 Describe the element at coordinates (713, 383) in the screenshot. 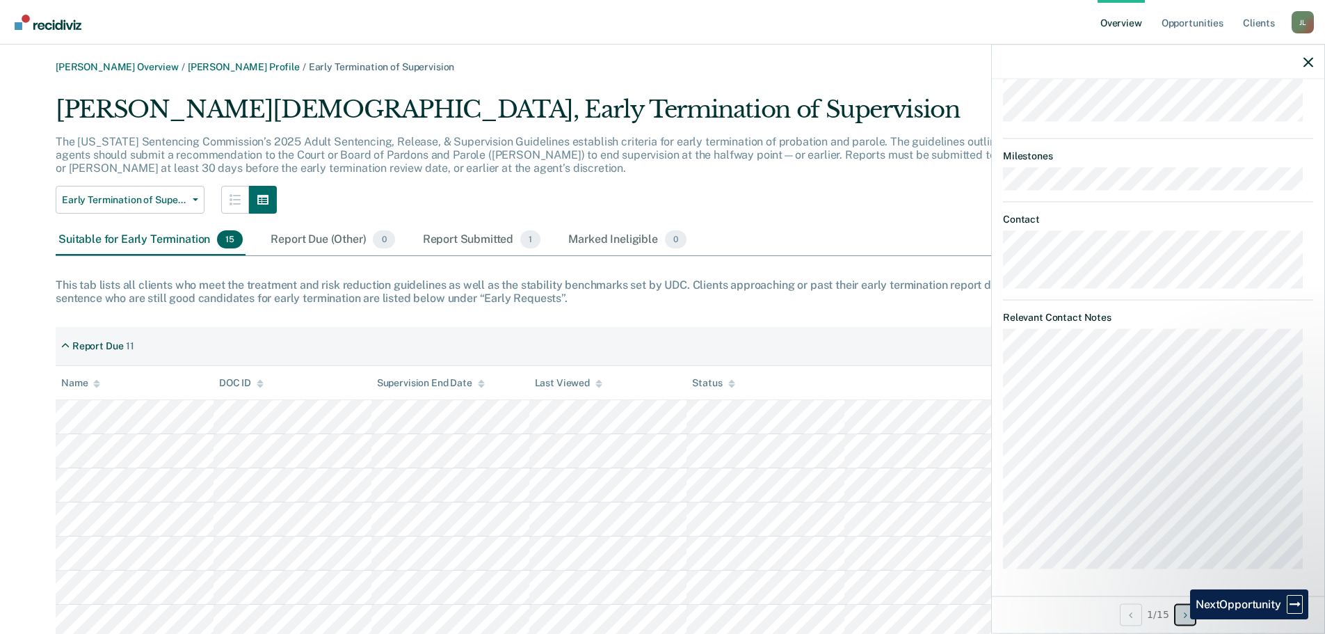

I see `div: Status` at that location.